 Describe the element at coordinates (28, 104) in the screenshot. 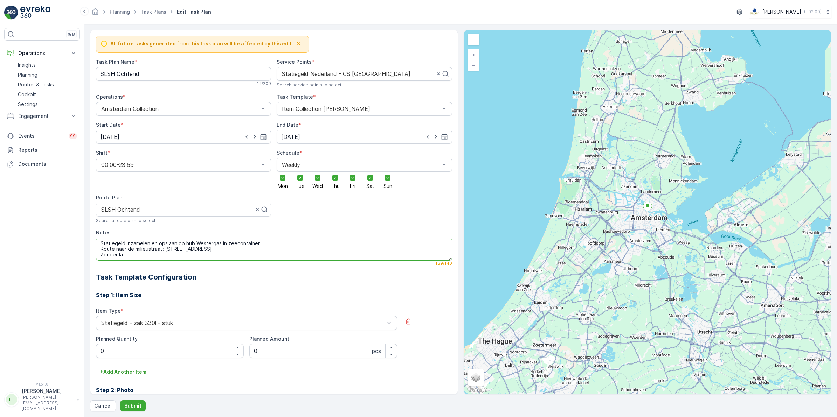

I see `p: Settings` at that location.